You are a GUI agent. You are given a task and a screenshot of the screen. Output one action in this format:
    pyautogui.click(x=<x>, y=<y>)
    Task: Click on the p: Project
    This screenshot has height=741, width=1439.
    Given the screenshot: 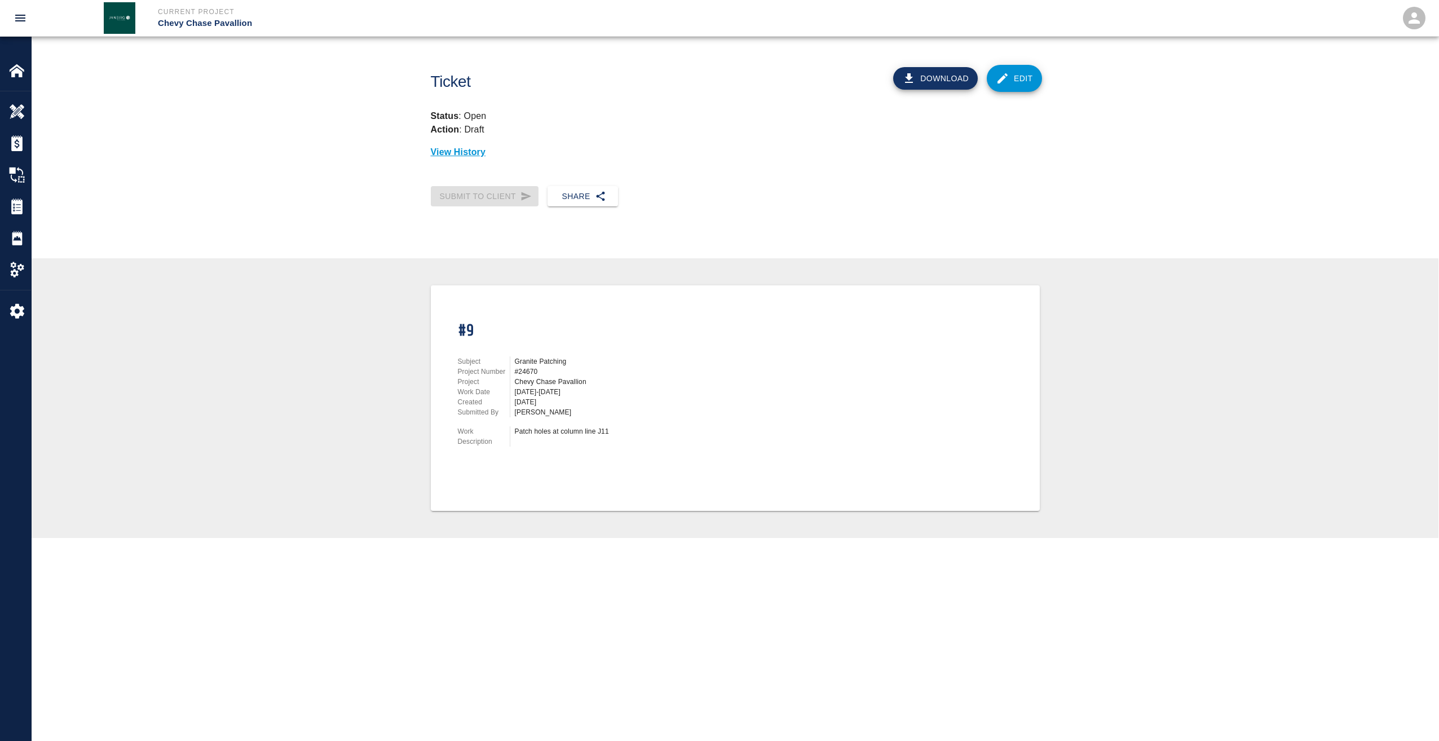 What is the action you would take?
    pyautogui.click(x=484, y=382)
    